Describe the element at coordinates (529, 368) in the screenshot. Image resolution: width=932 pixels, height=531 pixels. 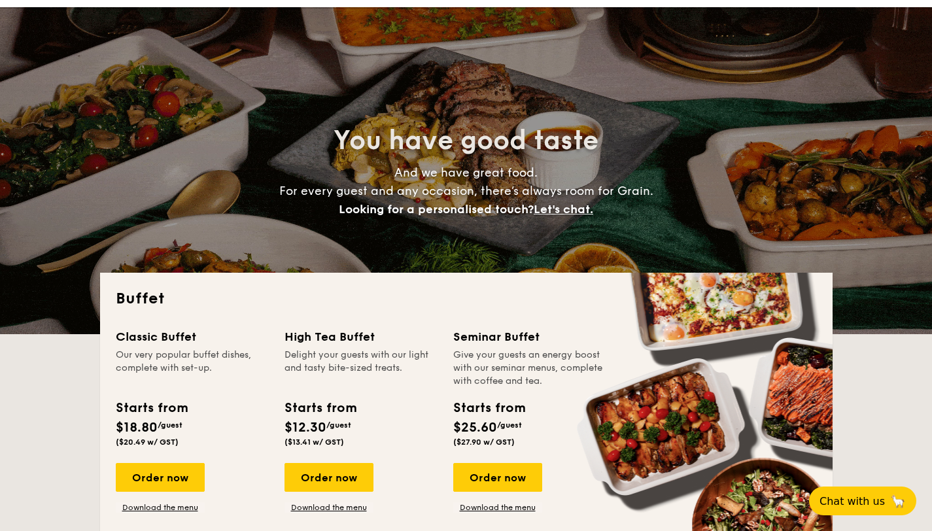
I see `div: Give your guests an energy boost with our seminar menus, complete with coffee and tea.` at that location.